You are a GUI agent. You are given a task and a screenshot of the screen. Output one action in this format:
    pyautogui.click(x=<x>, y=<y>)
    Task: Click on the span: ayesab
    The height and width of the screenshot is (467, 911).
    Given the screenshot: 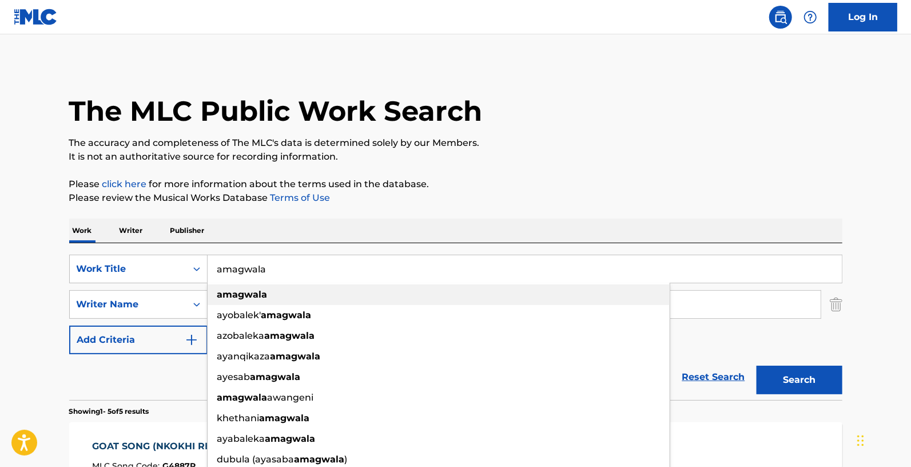 What is the action you would take?
    pyautogui.click(x=234, y=376)
    